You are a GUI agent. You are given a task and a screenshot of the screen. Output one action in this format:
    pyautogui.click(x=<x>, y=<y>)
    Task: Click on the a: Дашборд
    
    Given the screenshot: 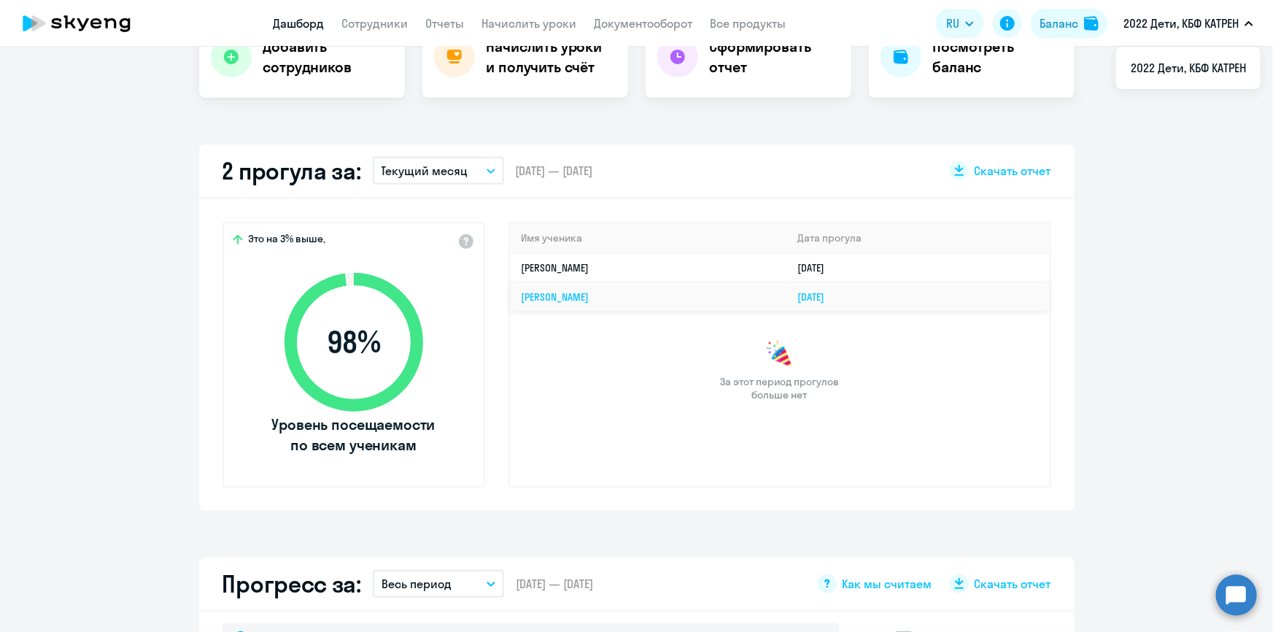 What is the action you would take?
    pyautogui.click(x=299, y=23)
    